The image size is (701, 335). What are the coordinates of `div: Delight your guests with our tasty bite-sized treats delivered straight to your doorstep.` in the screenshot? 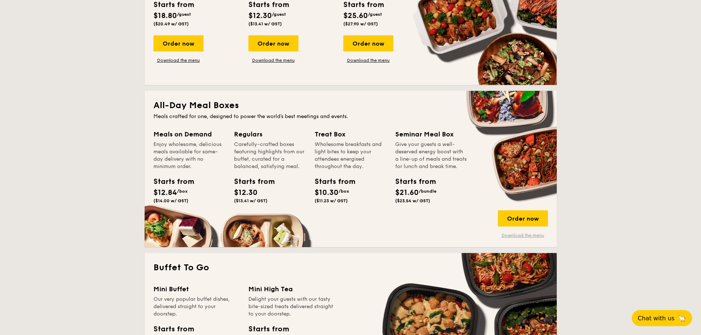 It's located at (291, 307).